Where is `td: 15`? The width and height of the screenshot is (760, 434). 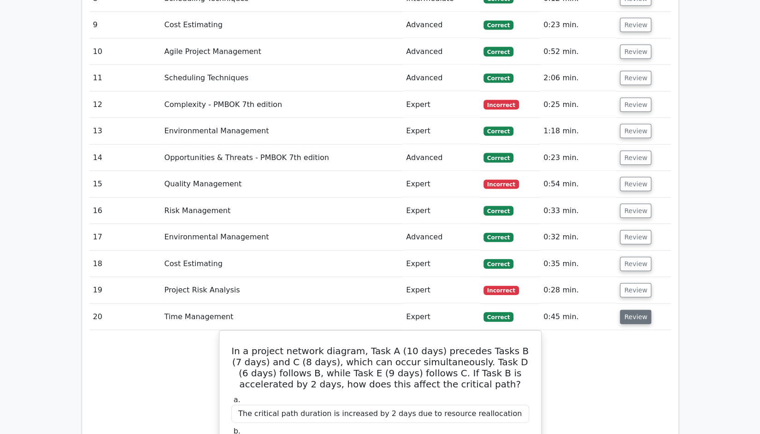 td: 15 is located at coordinates (125, 184).